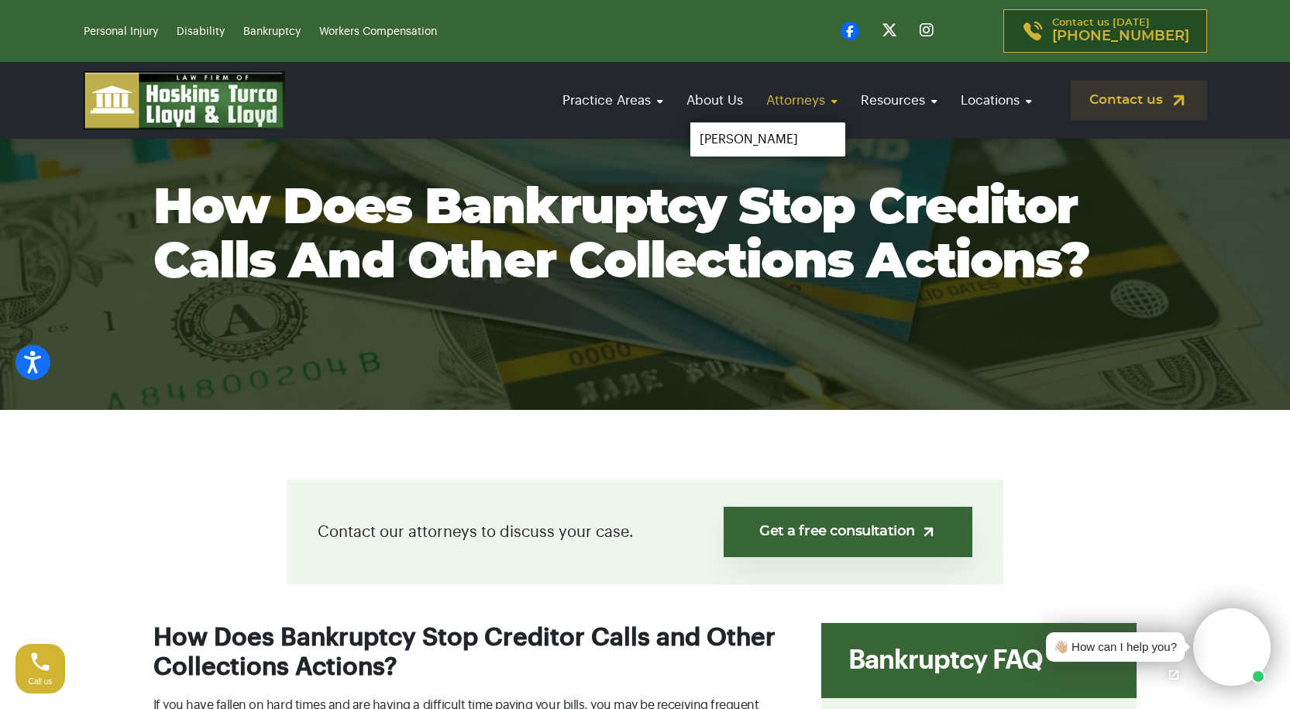 This screenshot has height=709, width=1290. What do you see at coordinates (121, 32) in the screenshot?
I see `a: Personal Injury` at bounding box center [121, 32].